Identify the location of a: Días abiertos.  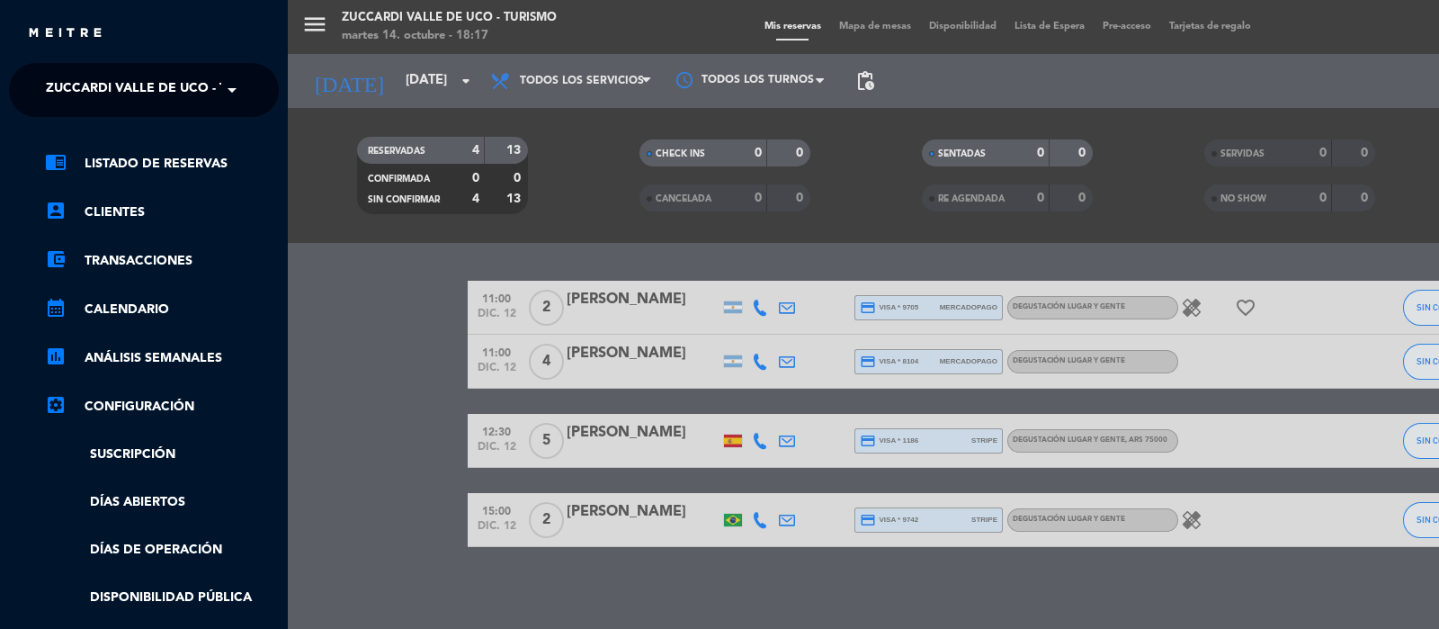
(162, 502).